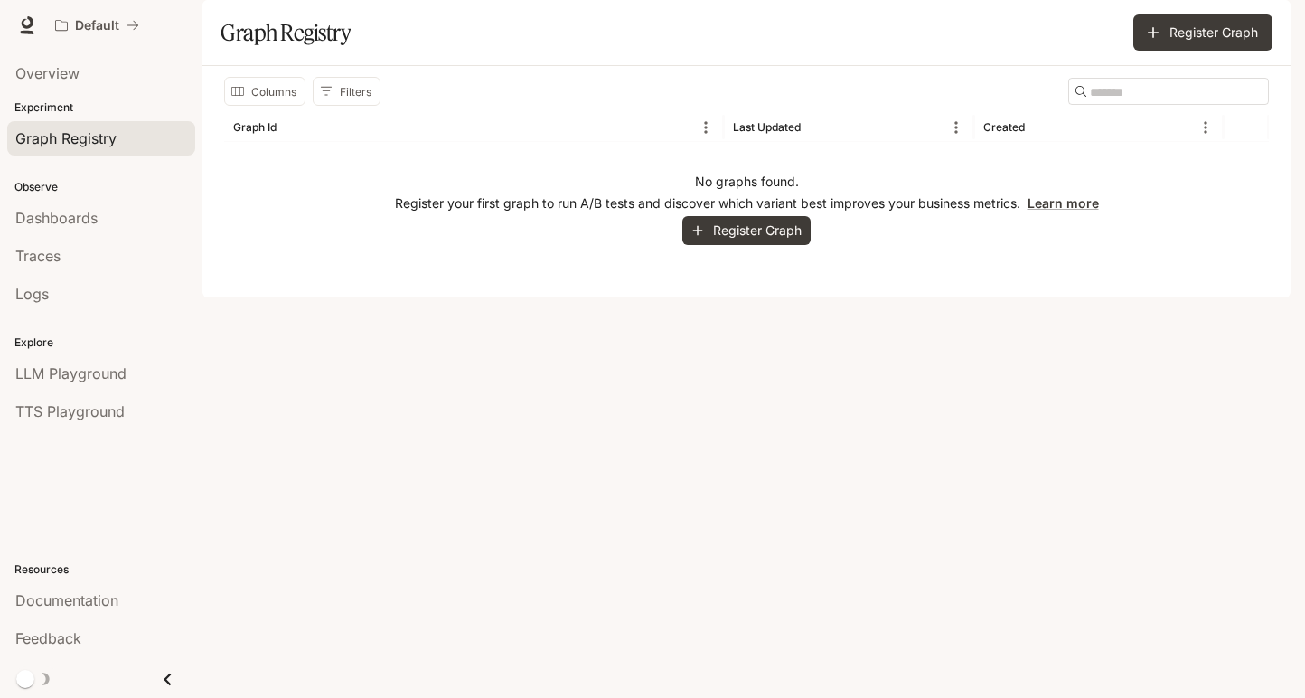 This screenshot has height=698, width=1305. I want to click on div: Search, so click(1168, 91).